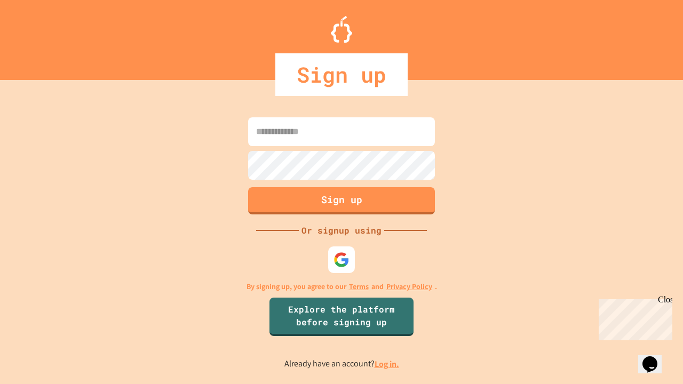  Describe the element at coordinates (409, 286) in the screenshot. I see `a: Privacy Policy` at that location.